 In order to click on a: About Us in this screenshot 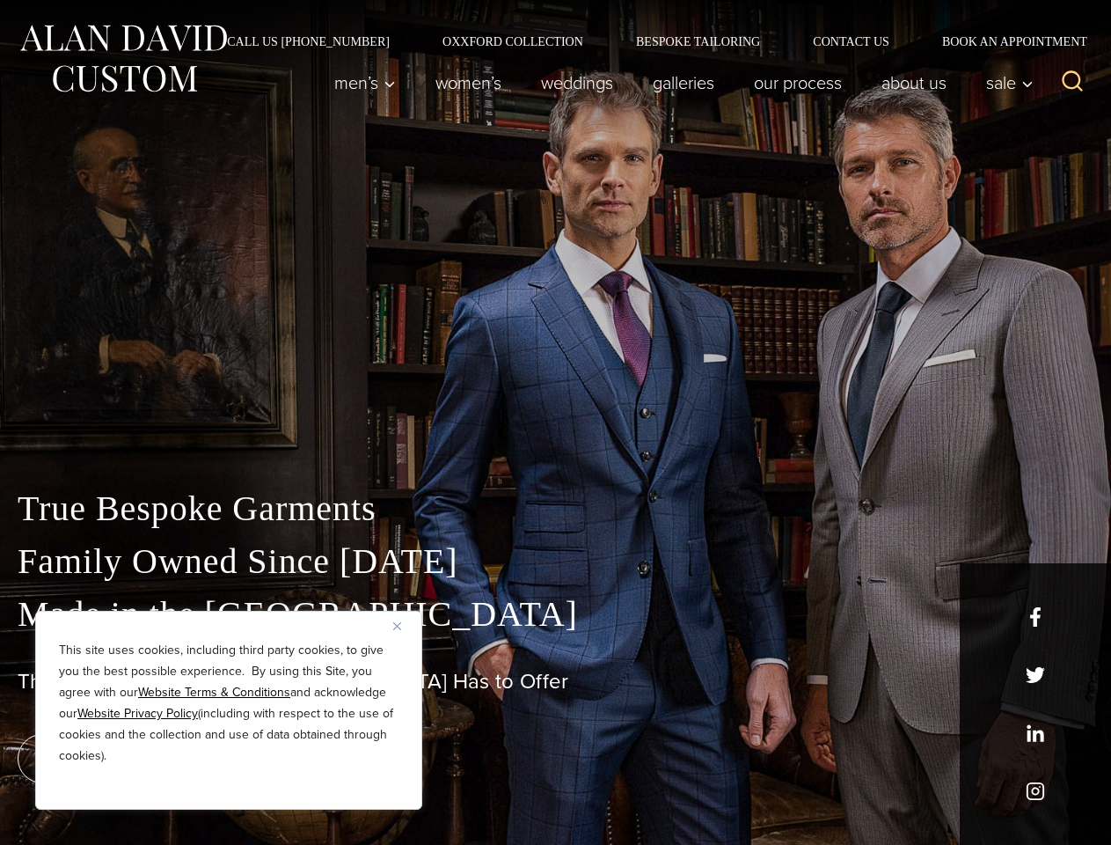, I will do `click(914, 83)`.